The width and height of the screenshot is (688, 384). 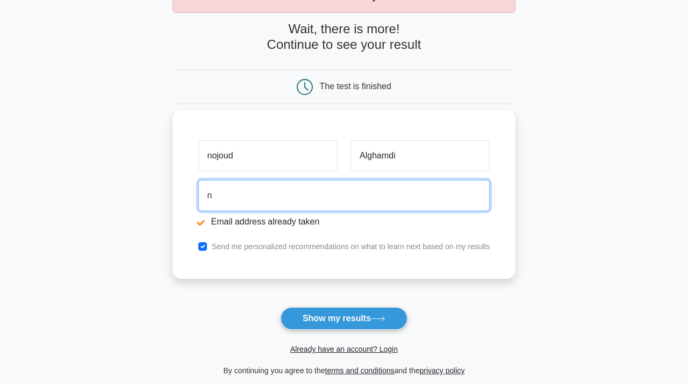 What do you see at coordinates (344, 349) in the screenshot?
I see `a: Already have an account? Login` at bounding box center [344, 349].